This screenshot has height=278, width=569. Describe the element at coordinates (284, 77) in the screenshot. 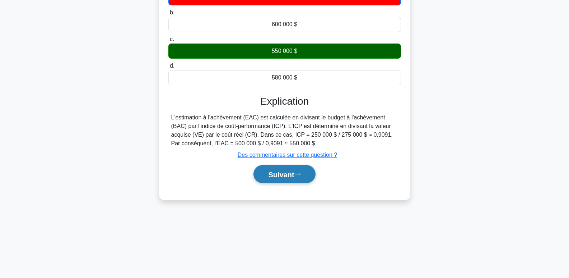

I see `font: 580 000 $` at that location.